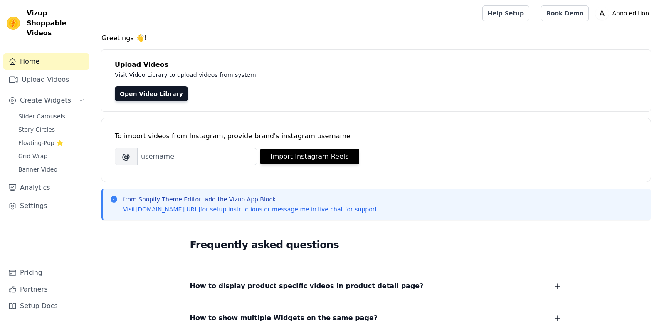 Image resolution: width=659 pixels, height=321 pixels. Describe the element at coordinates (38, 170) in the screenshot. I see `span: Banner Video` at that location.